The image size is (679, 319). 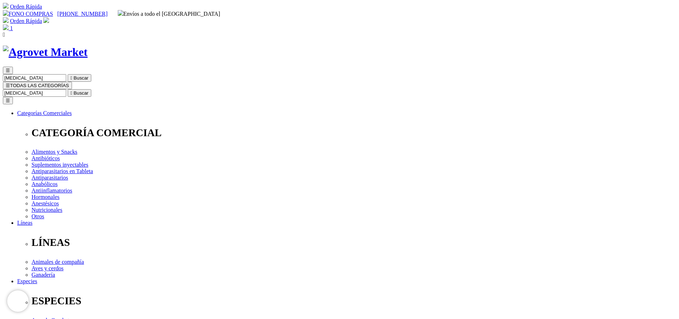 I want to click on img: user.svg, so click(x=46, y=20).